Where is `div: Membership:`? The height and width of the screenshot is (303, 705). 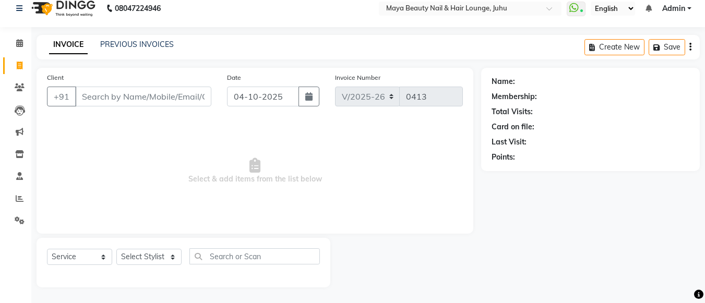 div: Membership: is located at coordinates (514, 96).